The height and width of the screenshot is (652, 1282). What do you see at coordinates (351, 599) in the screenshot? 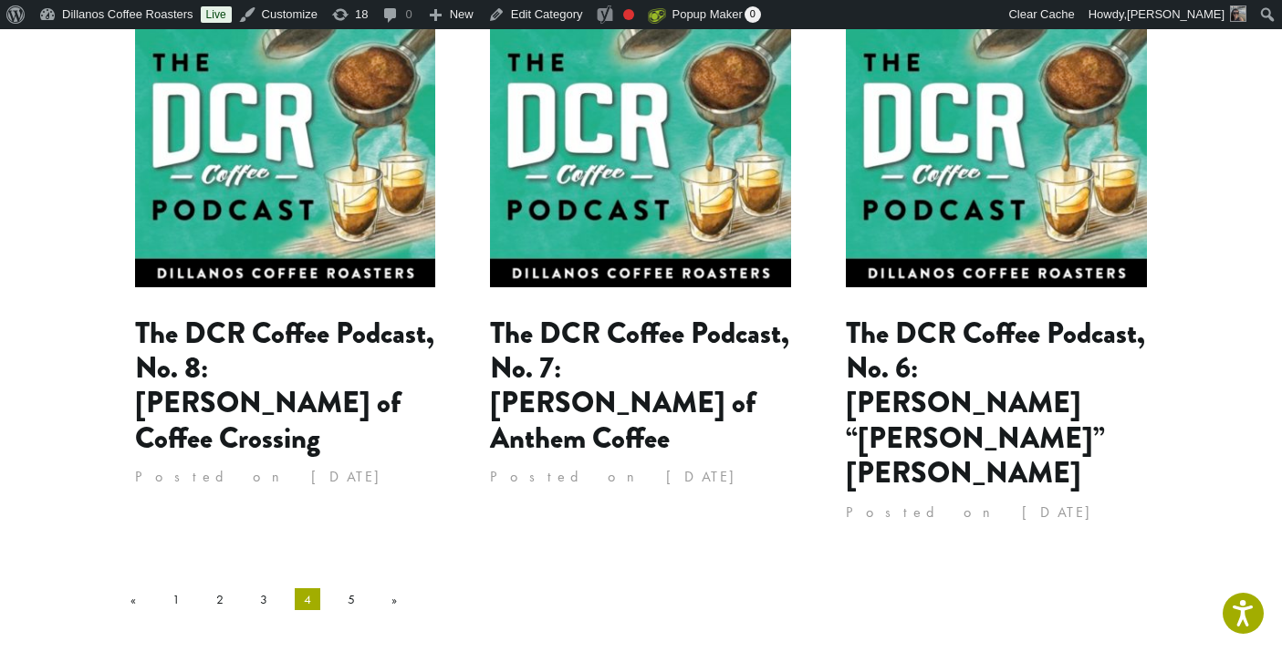
I see `a: Page 5` at bounding box center [351, 599].